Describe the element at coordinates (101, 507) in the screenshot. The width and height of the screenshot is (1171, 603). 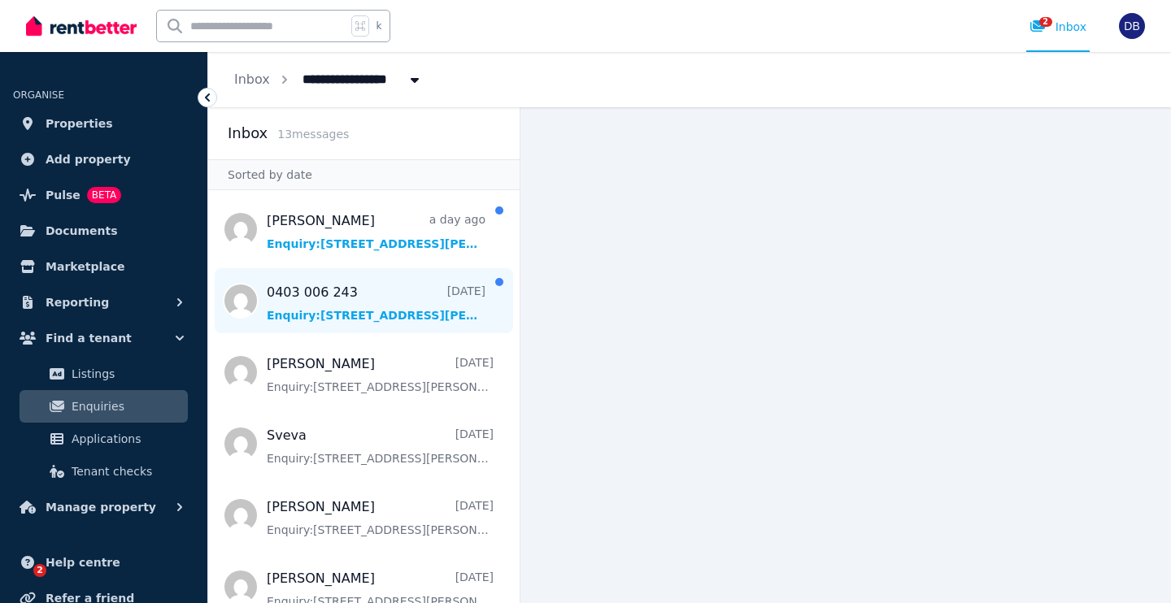
I see `span: Manage property` at that location.